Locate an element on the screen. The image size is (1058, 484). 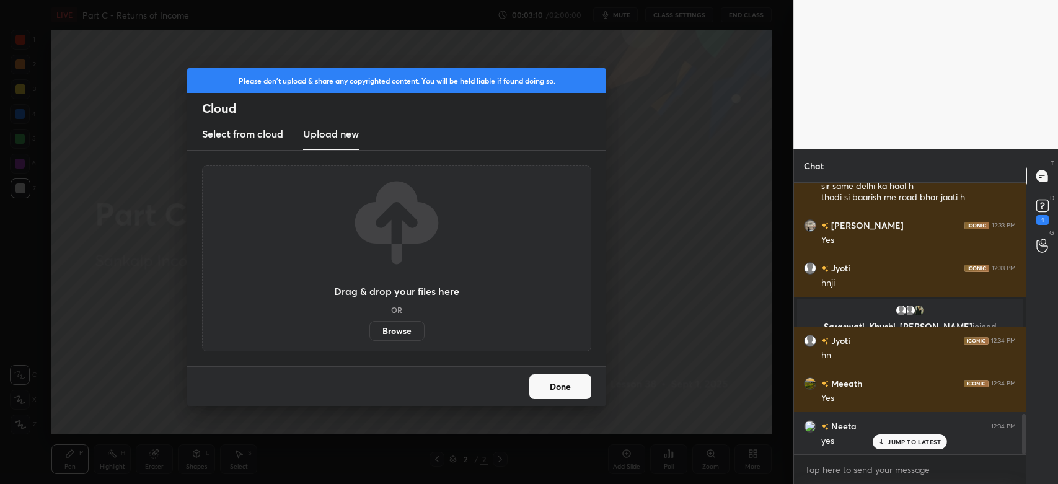
img: a40333eaf7bb47e284a63f28c4aa4390.jpg is located at coordinates (919, 311).